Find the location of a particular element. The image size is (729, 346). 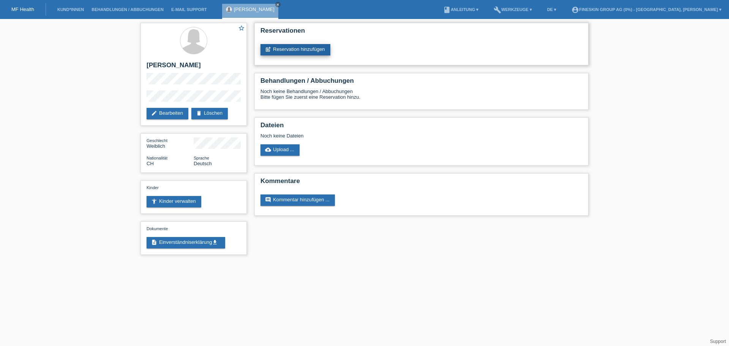

i: get_app is located at coordinates (215, 242).